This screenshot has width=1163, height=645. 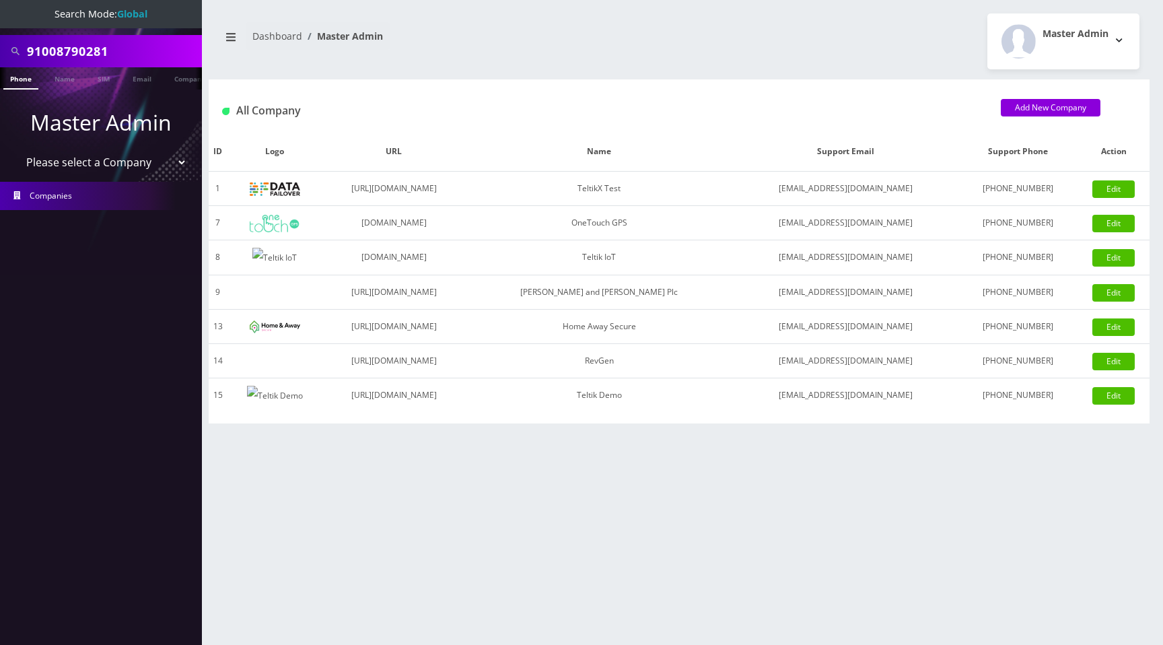 What do you see at coordinates (190, 77) in the screenshot?
I see `a: Company` at bounding box center [190, 77].